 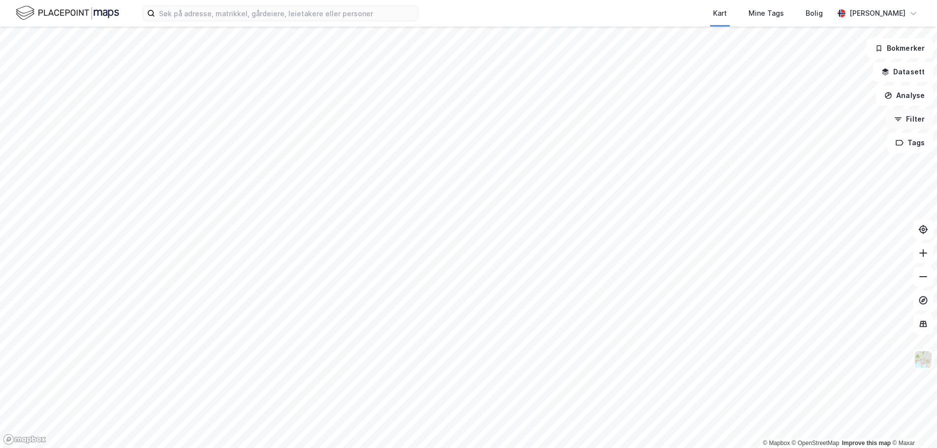 I want to click on div: Kontrollprogram for chat, so click(x=913, y=424).